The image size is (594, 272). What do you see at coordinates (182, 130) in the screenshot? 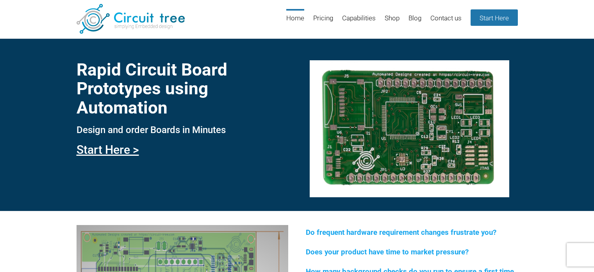
I see `h3: Design and order Boards in Minutes` at bounding box center [182, 130].